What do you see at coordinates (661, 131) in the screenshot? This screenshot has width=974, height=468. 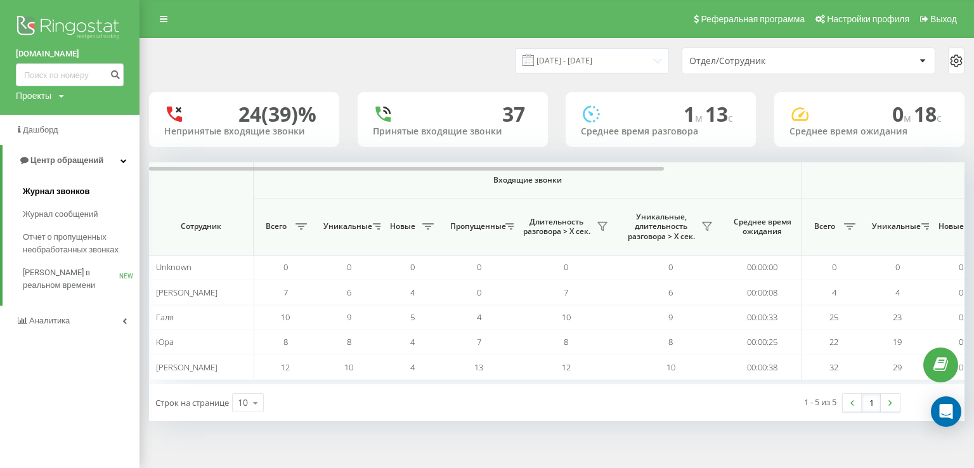 I see `div: Среднее время разговора` at bounding box center [661, 131].